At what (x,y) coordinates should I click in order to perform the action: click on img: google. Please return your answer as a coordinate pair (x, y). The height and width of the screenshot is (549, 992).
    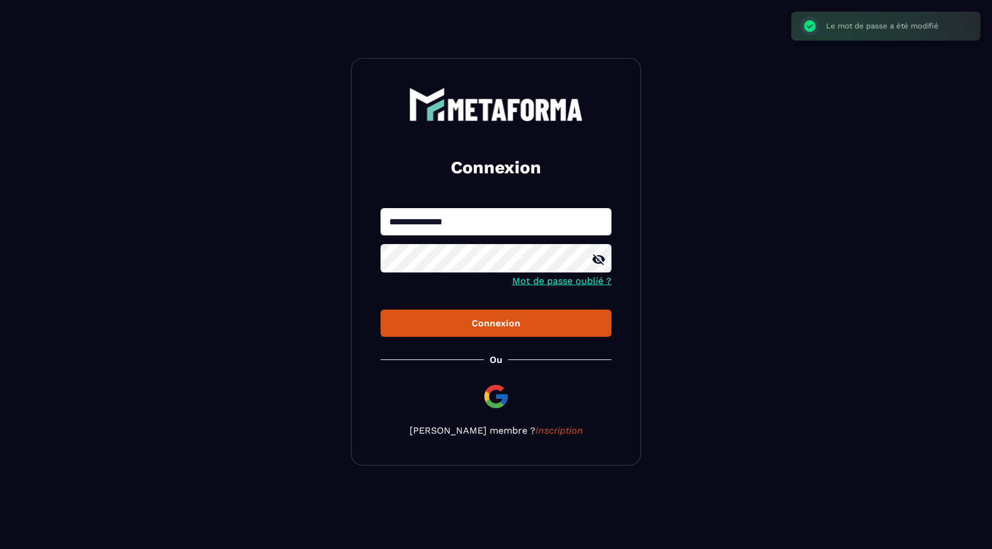
    Looking at the image, I should click on (496, 397).